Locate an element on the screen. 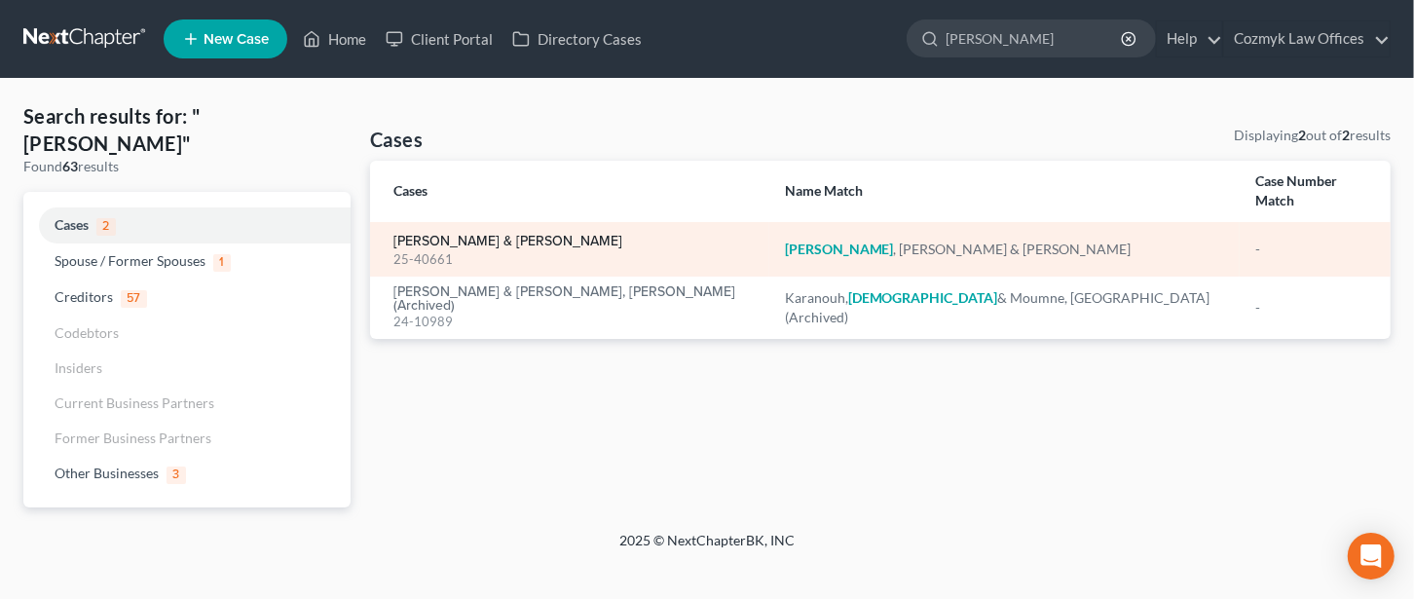 This screenshot has width=1414, height=599. strong: 63 is located at coordinates (70, 166).